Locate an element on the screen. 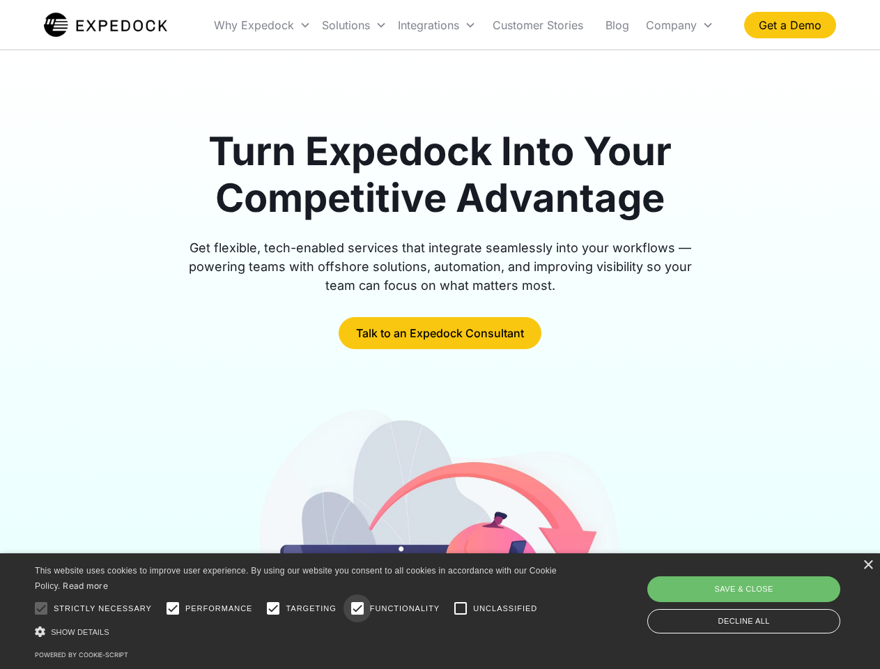  a: home is located at coordinates (105, 25).